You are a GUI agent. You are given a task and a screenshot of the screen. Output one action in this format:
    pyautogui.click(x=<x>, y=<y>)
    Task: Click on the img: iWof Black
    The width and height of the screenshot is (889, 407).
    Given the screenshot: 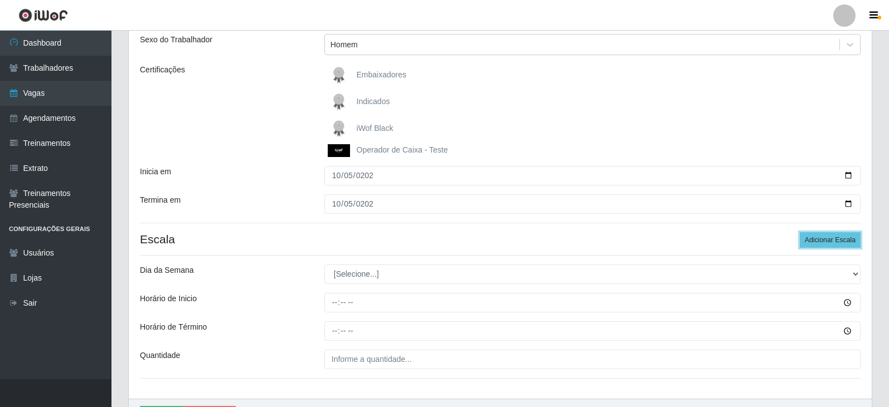 What is the action you would take?
    pyautogui.click(x=341, y=129)
    